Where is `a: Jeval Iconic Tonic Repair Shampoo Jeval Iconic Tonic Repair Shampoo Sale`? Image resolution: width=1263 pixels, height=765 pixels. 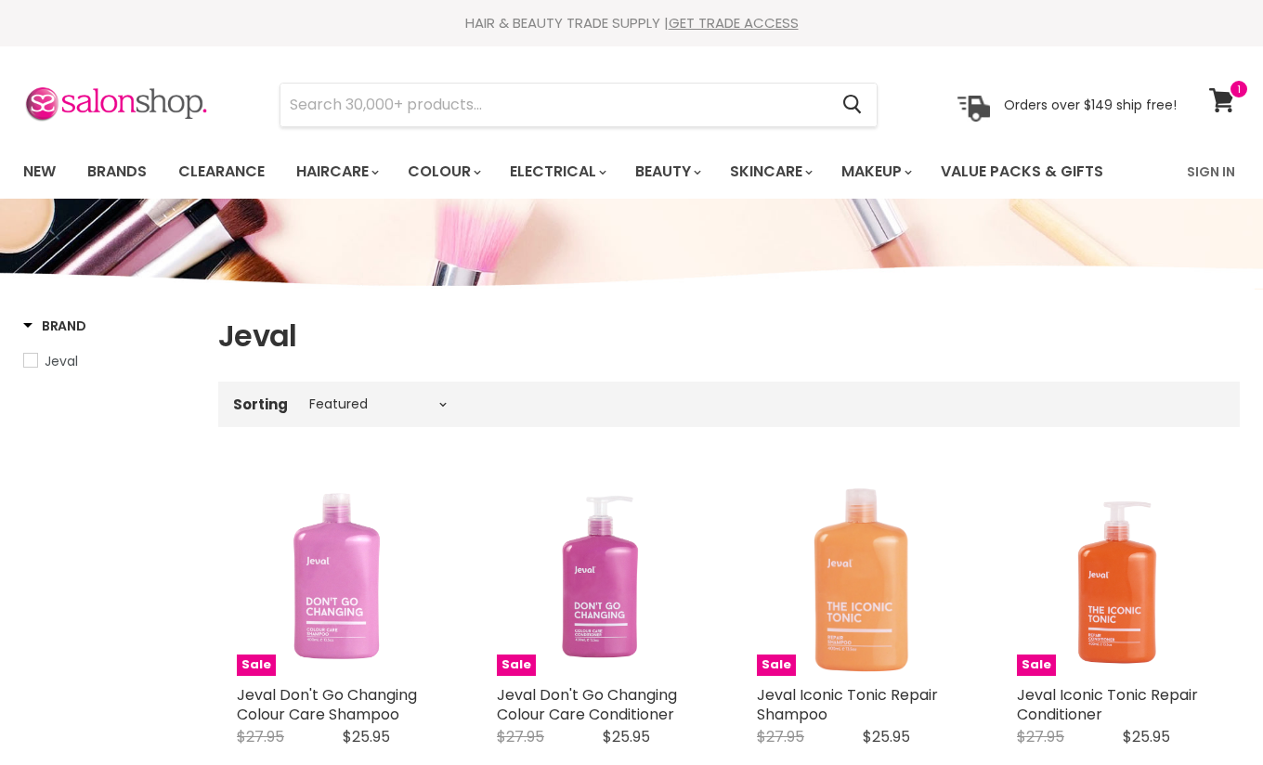
a: Jeval Iconic Tonic Repair Shampoo Jeval Iconic Tonic Repair Shampoo Sale is located at coordinates (859, 574).